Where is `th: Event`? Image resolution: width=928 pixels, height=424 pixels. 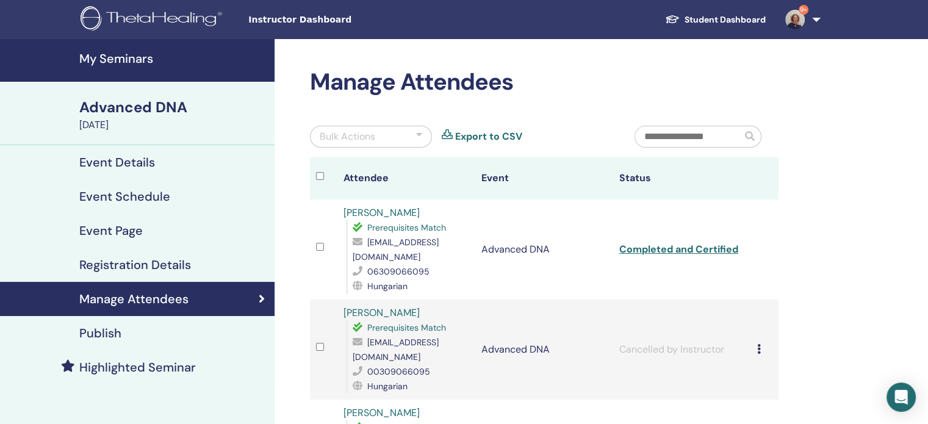 th: Event is located at coordinates (544, 178).